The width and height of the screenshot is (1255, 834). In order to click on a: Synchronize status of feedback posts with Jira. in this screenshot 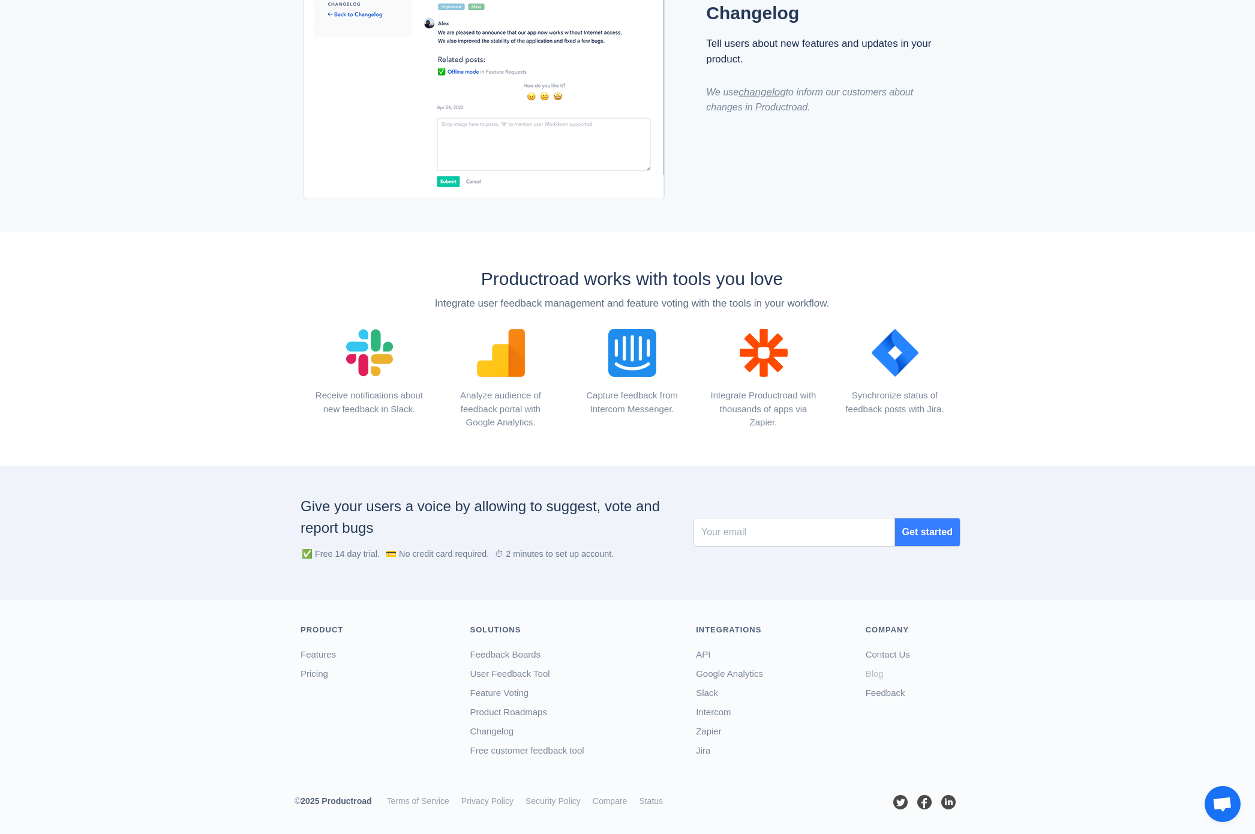, I will do `click(894, 381)`.